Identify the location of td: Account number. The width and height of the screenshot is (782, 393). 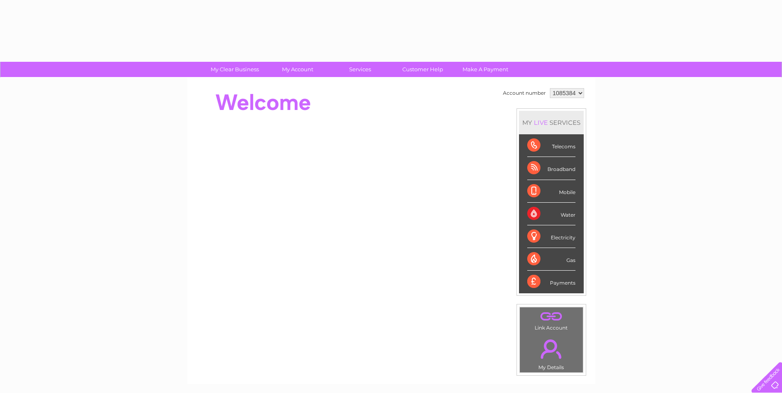
(524, 93).